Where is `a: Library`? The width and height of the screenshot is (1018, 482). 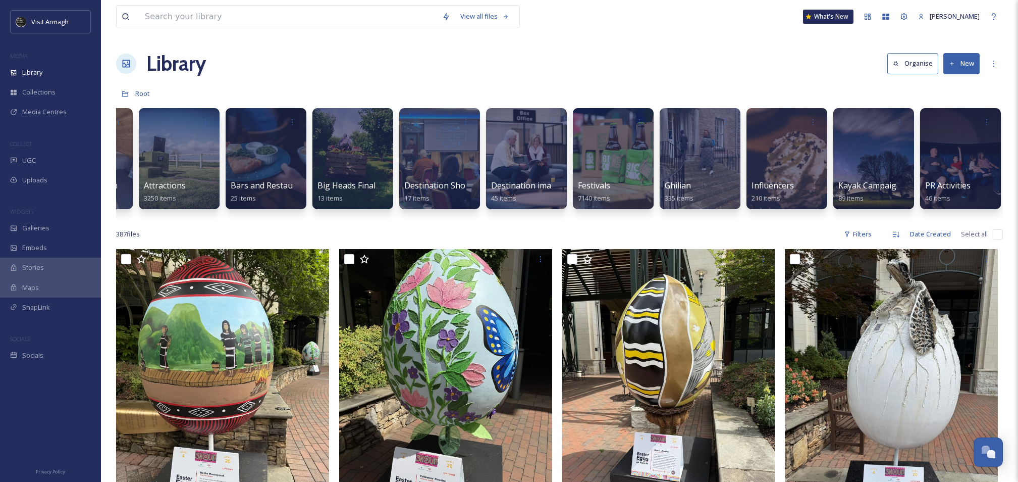 a: Library is located at coordinates (176, 64).